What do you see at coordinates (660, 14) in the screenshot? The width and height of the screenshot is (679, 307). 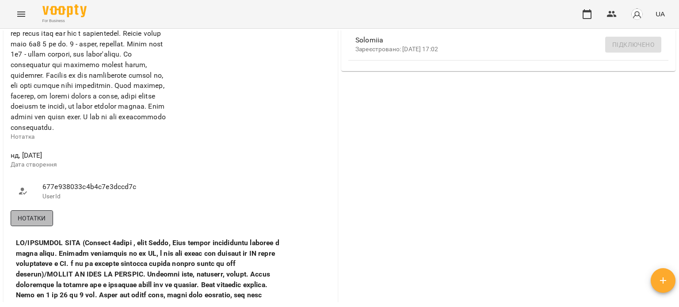 I see `button: UA` at bounding box center [660, 14].